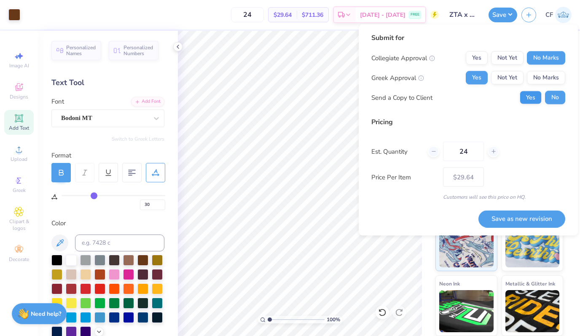 Image resolution: width=580 pixels, height=336 pixels. I want to click on label: Font, so click(58, 102).